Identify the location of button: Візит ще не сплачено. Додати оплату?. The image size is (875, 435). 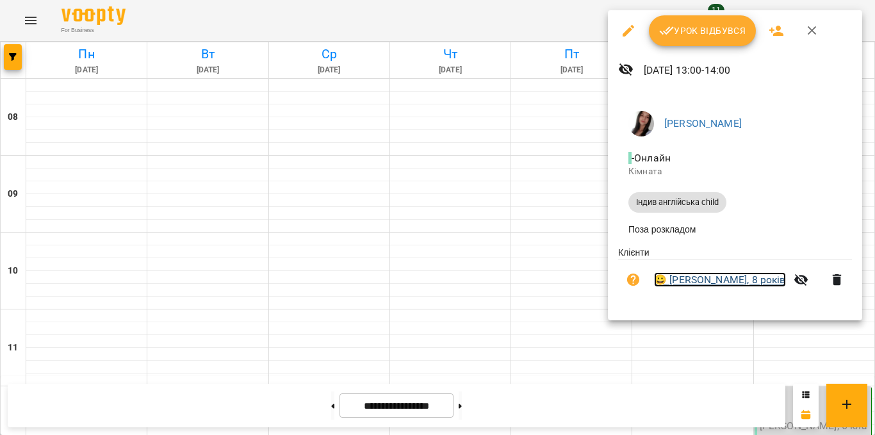
(634, 280).